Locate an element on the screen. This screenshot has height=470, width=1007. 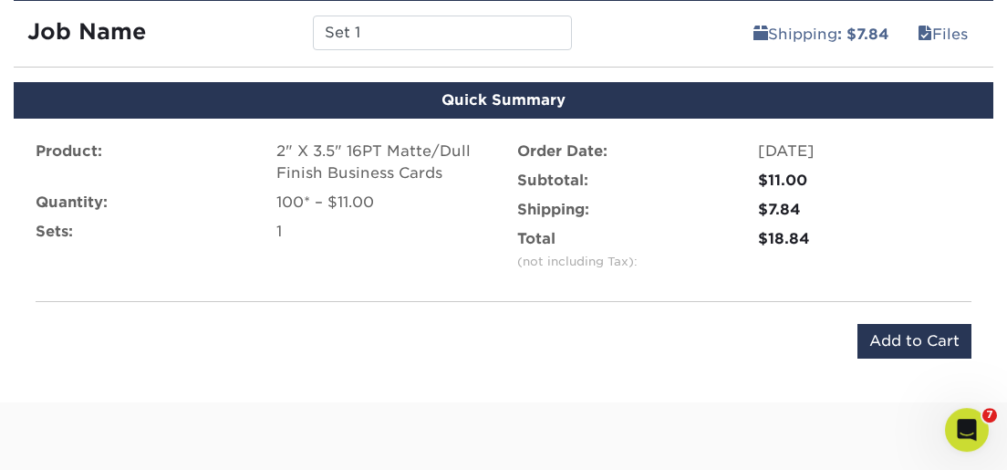
strong: Job Name is located at coordinates (87, 31).